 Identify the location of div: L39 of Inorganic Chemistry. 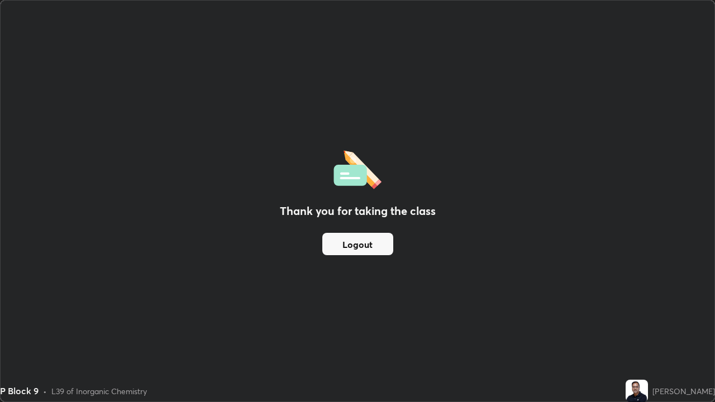
(99, 391).